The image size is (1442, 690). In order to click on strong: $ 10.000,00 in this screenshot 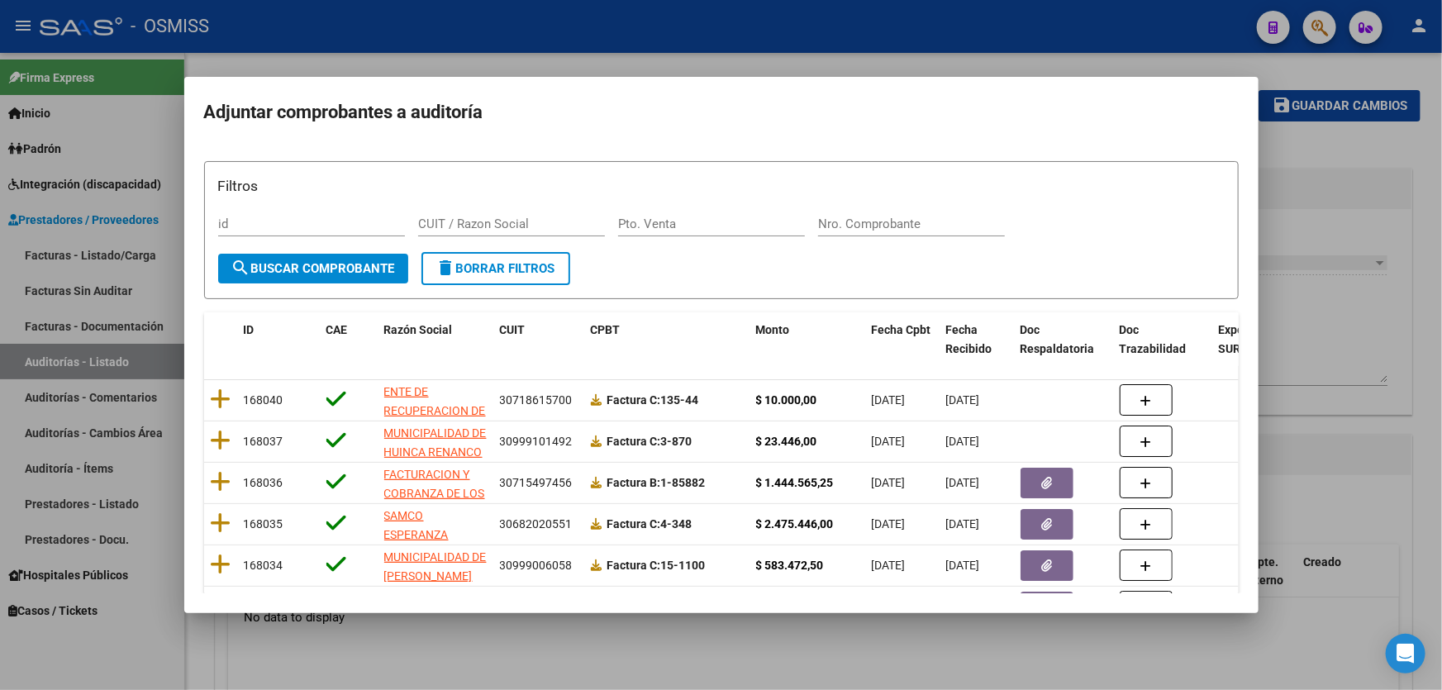, I will do `click(787, 400)`.